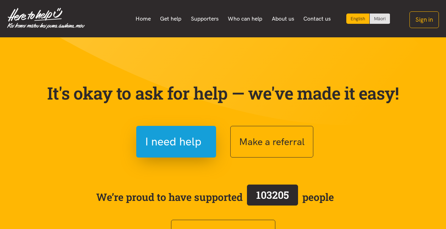 The height and width of the screenshot is (229, 446). I want to click on button: Make a referral, so click(272, 141).